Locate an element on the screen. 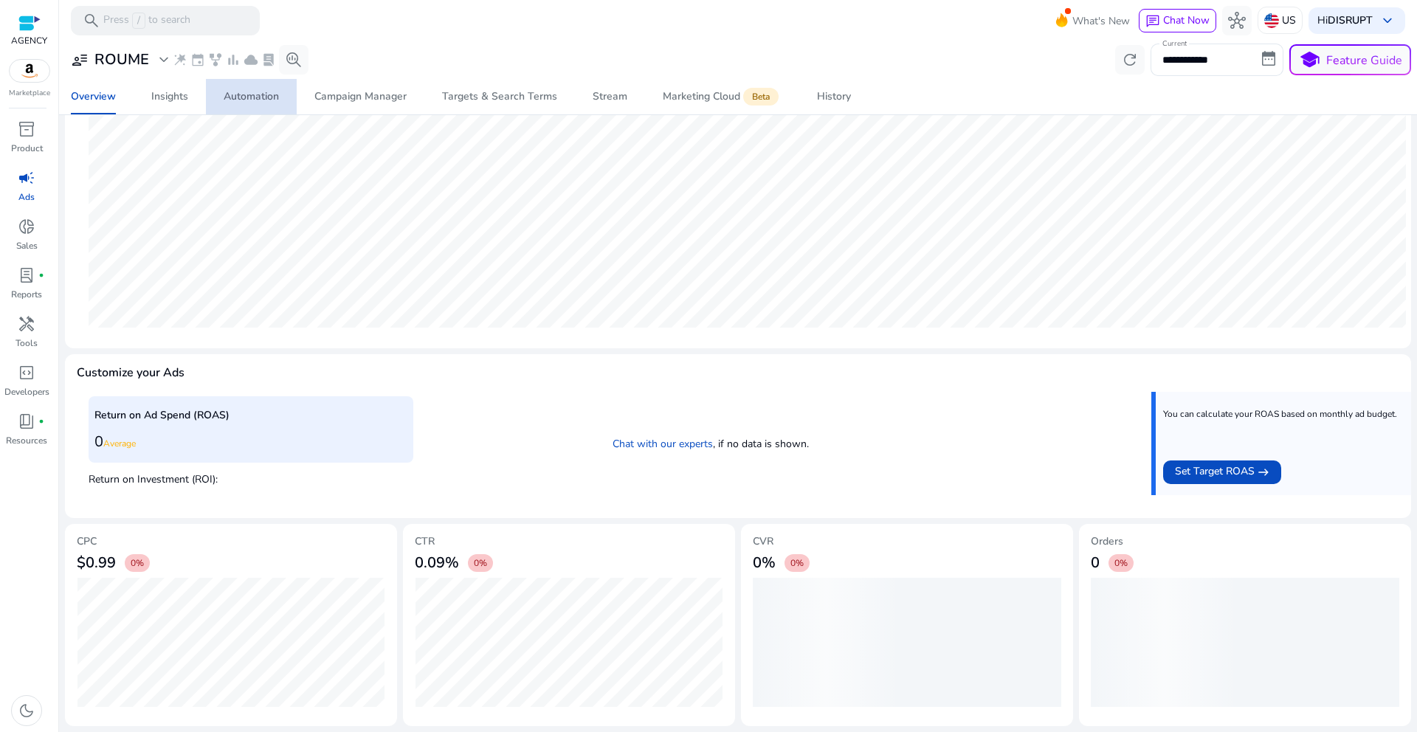  span: dark_mode is located at coordinates (27, 710).